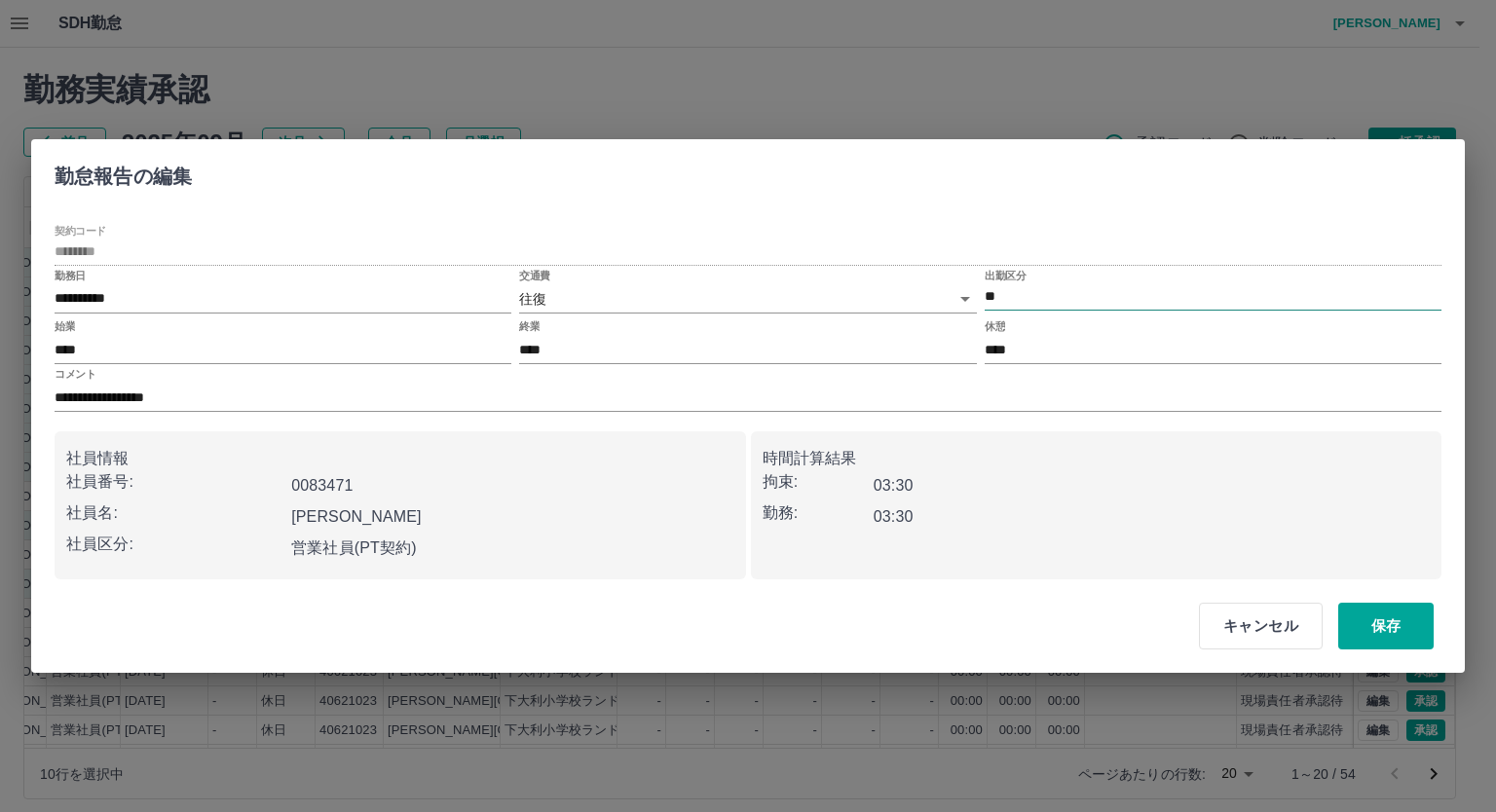 This screenshot has height=812, width=1496. I want to click on h2: 勤怠報告の編集, so click(122, 172).